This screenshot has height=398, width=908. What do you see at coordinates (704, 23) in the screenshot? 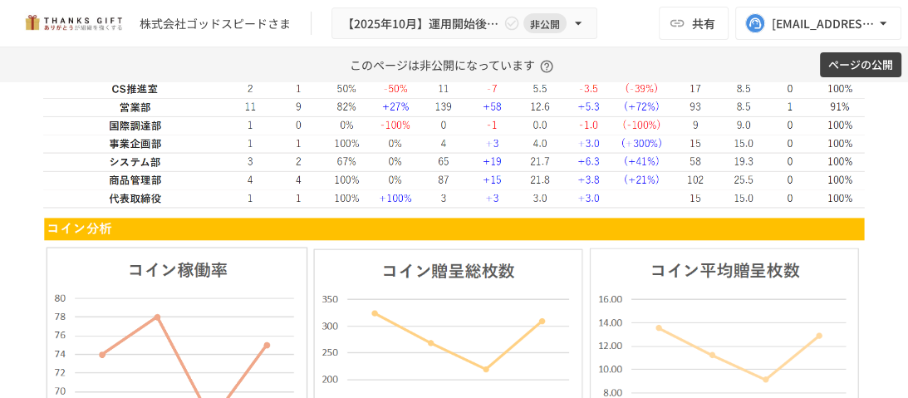
I see `span: 共有` at bounding box center [704, 23].